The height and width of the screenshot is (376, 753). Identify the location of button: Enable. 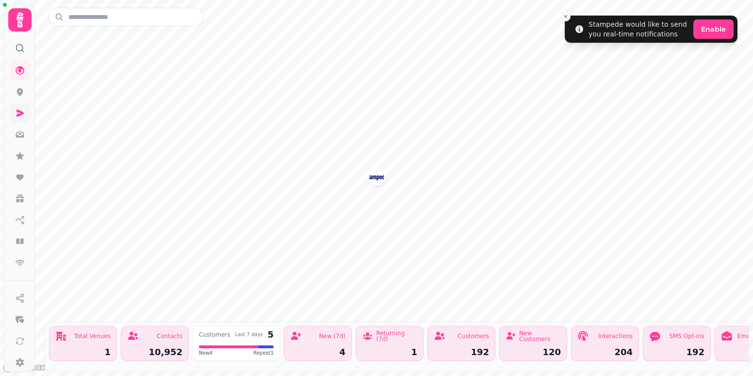
(713, 29).